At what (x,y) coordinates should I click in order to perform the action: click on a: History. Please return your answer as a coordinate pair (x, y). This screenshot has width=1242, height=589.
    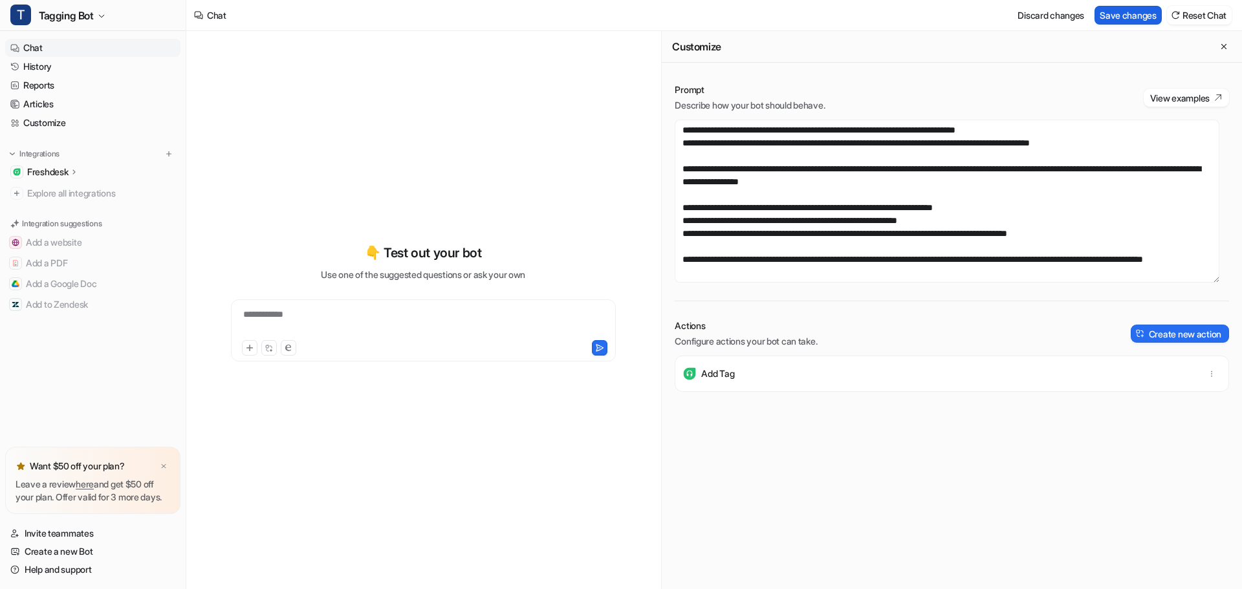
    Looking at the image, I should click on (93, 67).